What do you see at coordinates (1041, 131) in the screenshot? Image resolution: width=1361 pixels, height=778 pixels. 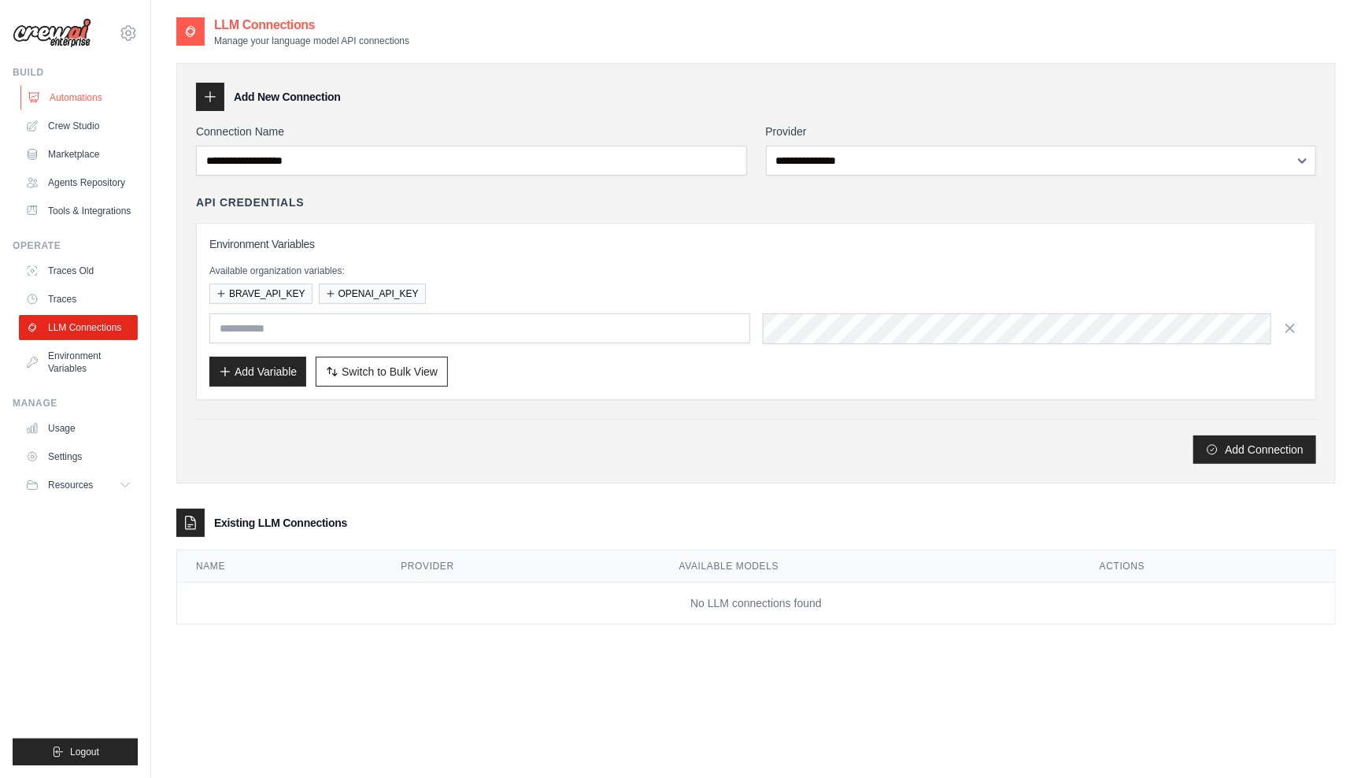 I see `label: Provider` at bounding box center [1041, 131].